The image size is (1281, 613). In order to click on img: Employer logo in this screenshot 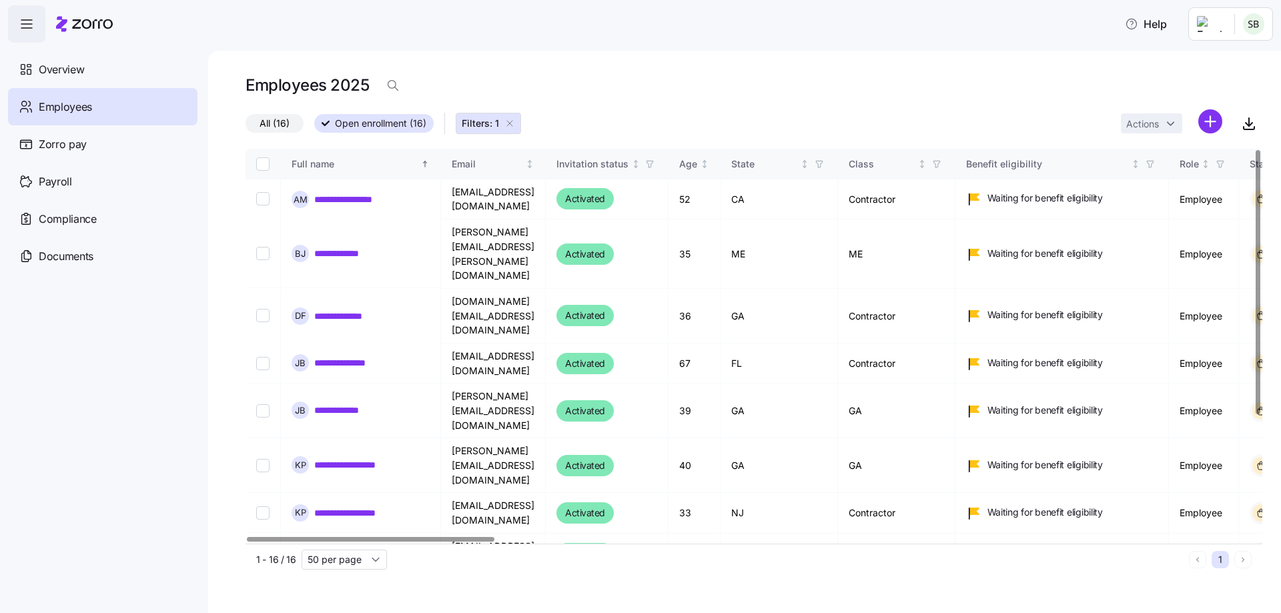, I will do `click(1210, 24)`.